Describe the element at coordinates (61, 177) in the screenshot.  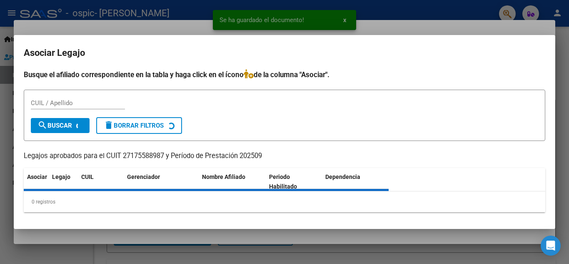
I see `span: Legajo` at that location.